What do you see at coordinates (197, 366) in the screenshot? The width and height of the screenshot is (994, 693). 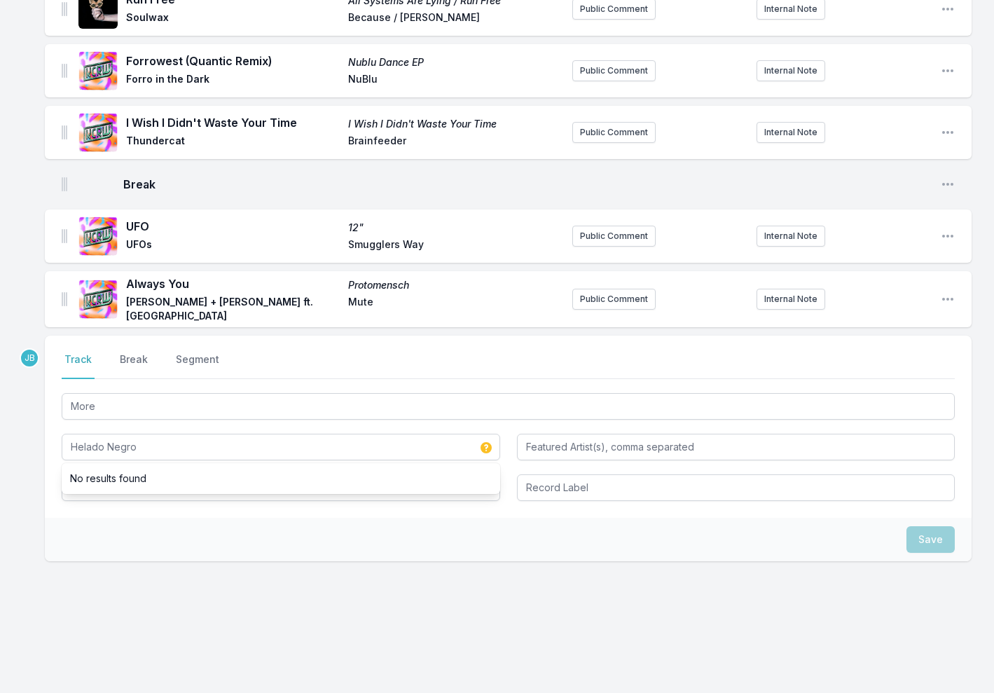 I see `button: Segment` at bounding box center [197, 366].